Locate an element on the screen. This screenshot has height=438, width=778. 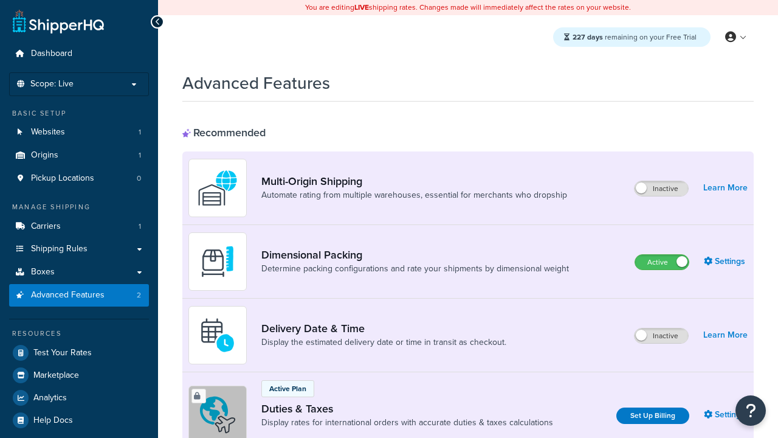
a: Advanced Features2 is located at coordinates (79, 295).